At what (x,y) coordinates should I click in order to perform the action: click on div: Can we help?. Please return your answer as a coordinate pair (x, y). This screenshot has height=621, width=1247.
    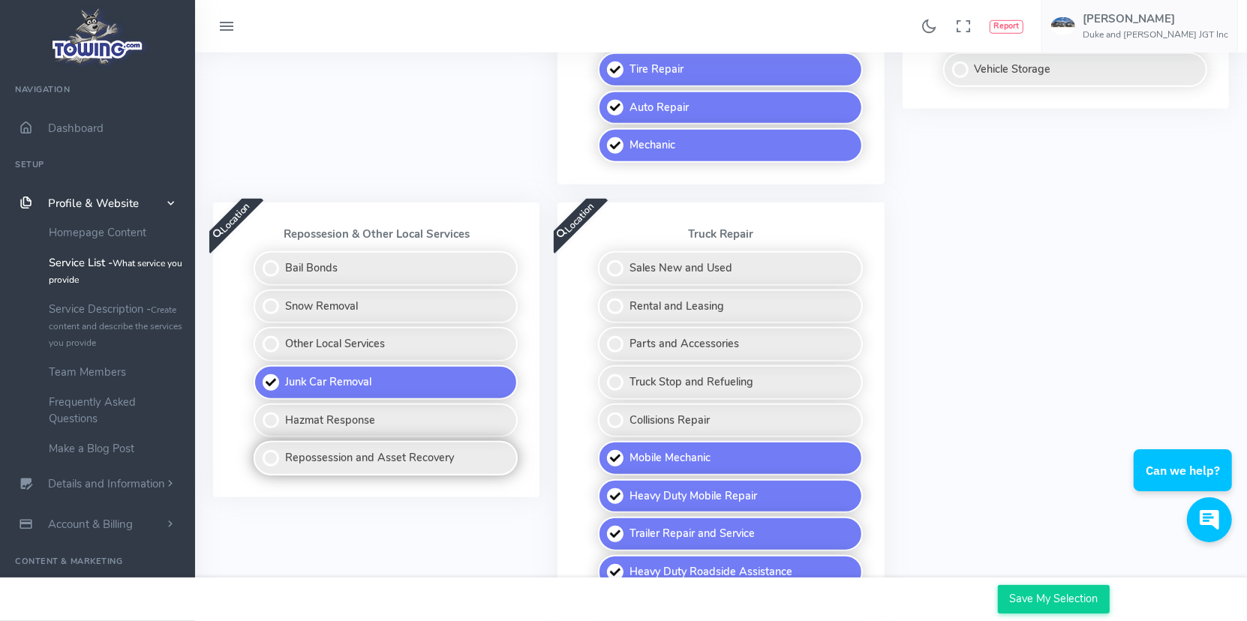
    Looking at the image, I should click on (60, 62).